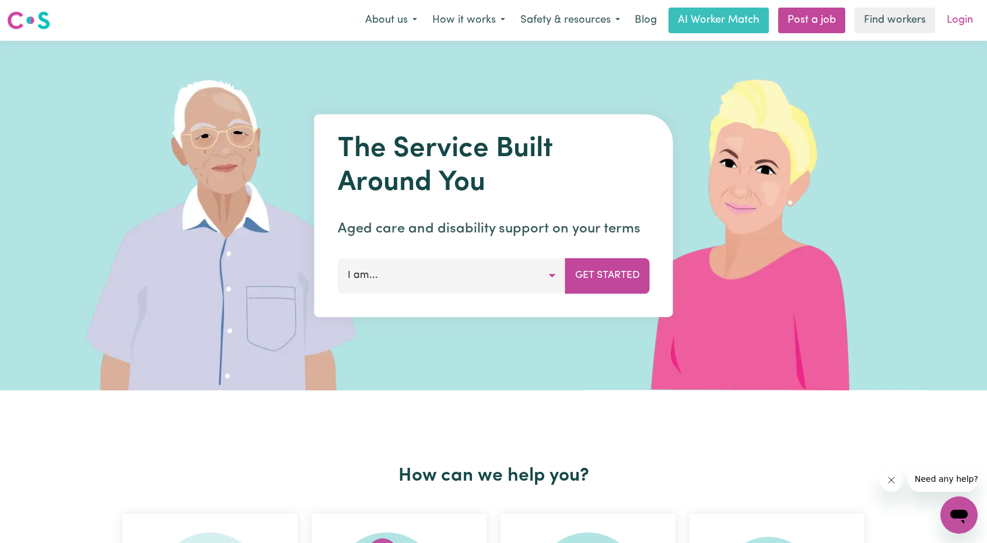 The width and height of the screenshot is (987, 543). What do you see at coordinates (29, 20) in the screenshot?
I see `img: Careseekers logo` at bounding box center [29, 20].